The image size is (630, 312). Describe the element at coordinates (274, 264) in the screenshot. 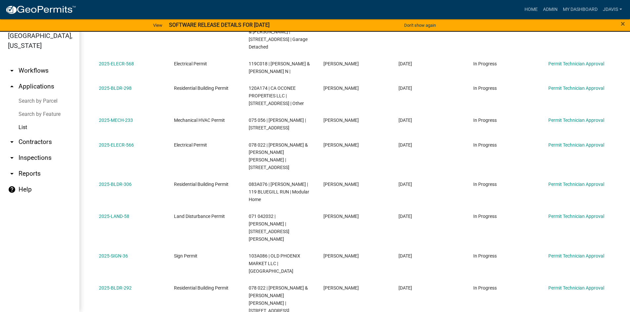

I see `span: 103A086 | OLD PHOENIX MARKET LLC | OLD PHOENIX RD` at that location.